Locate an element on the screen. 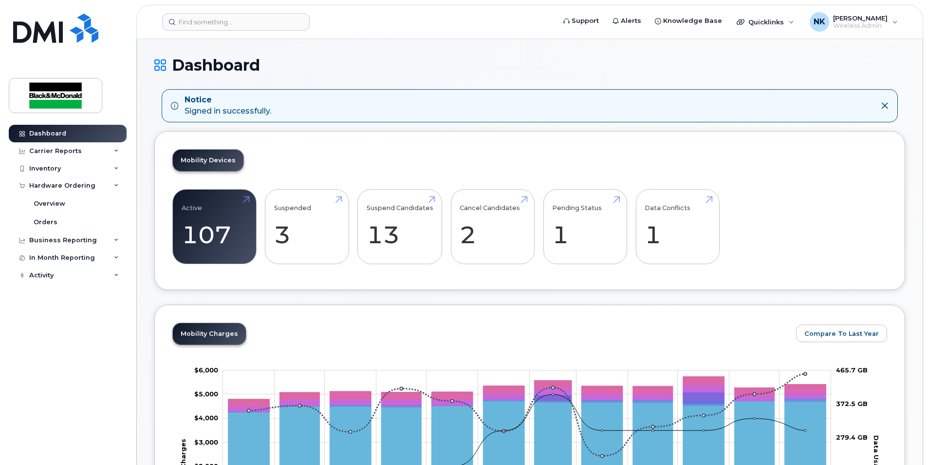  a: Suspend Candidates 13 is located at coordinates (400, 226).